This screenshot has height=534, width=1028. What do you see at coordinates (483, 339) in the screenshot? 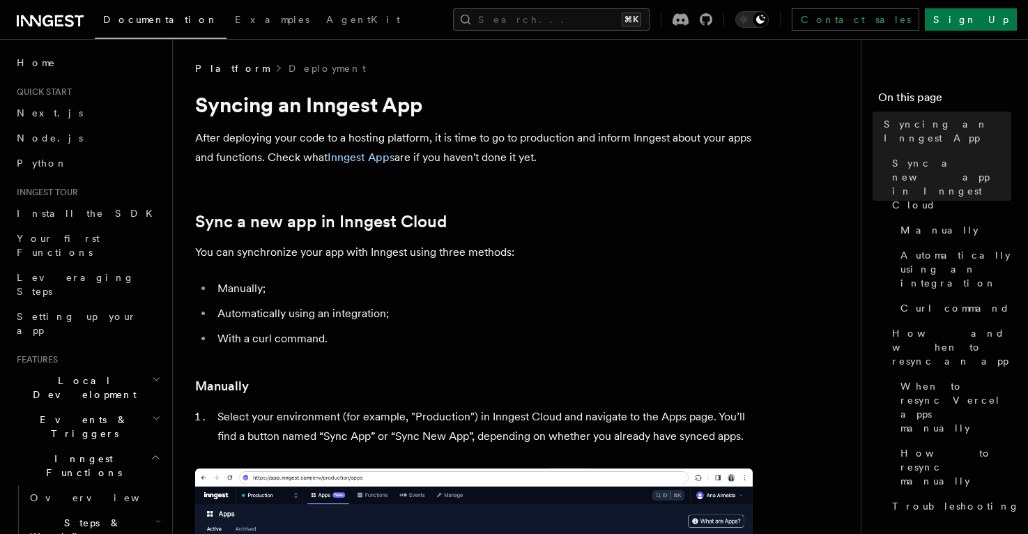
I see `li: With a curl command.` at bounding box center [483, 339].